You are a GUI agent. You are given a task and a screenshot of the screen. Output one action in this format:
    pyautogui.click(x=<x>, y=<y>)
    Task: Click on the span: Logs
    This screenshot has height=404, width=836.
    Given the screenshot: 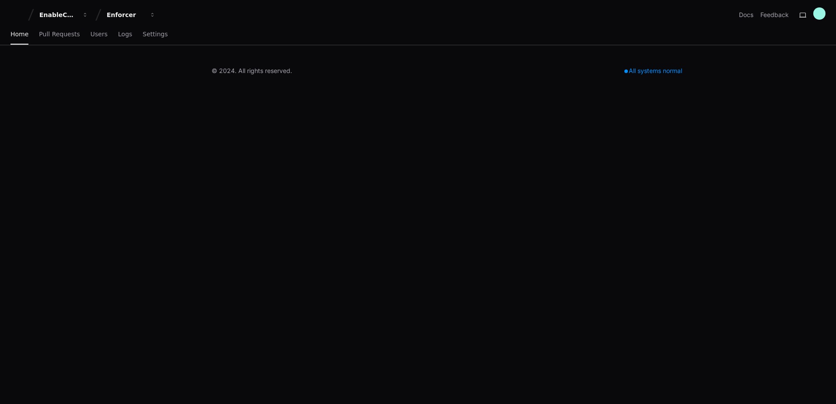 What is the action you would take?
    pyautogui.click(x=125, y=34)
    